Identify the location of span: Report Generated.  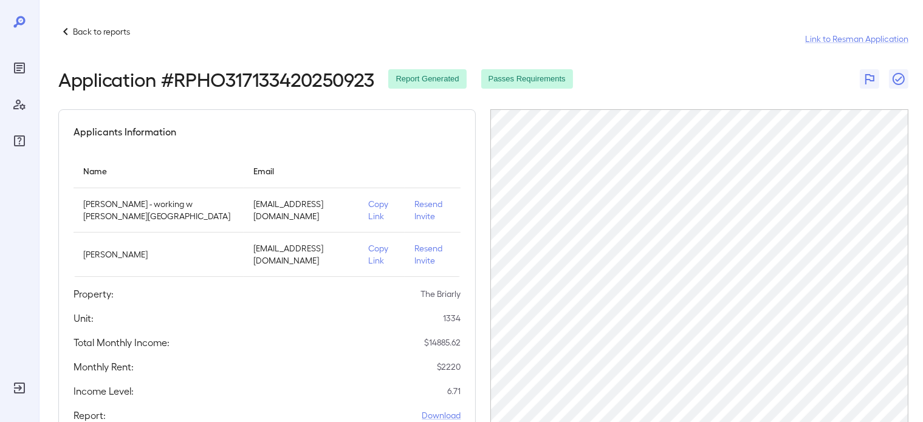
(427, 79).